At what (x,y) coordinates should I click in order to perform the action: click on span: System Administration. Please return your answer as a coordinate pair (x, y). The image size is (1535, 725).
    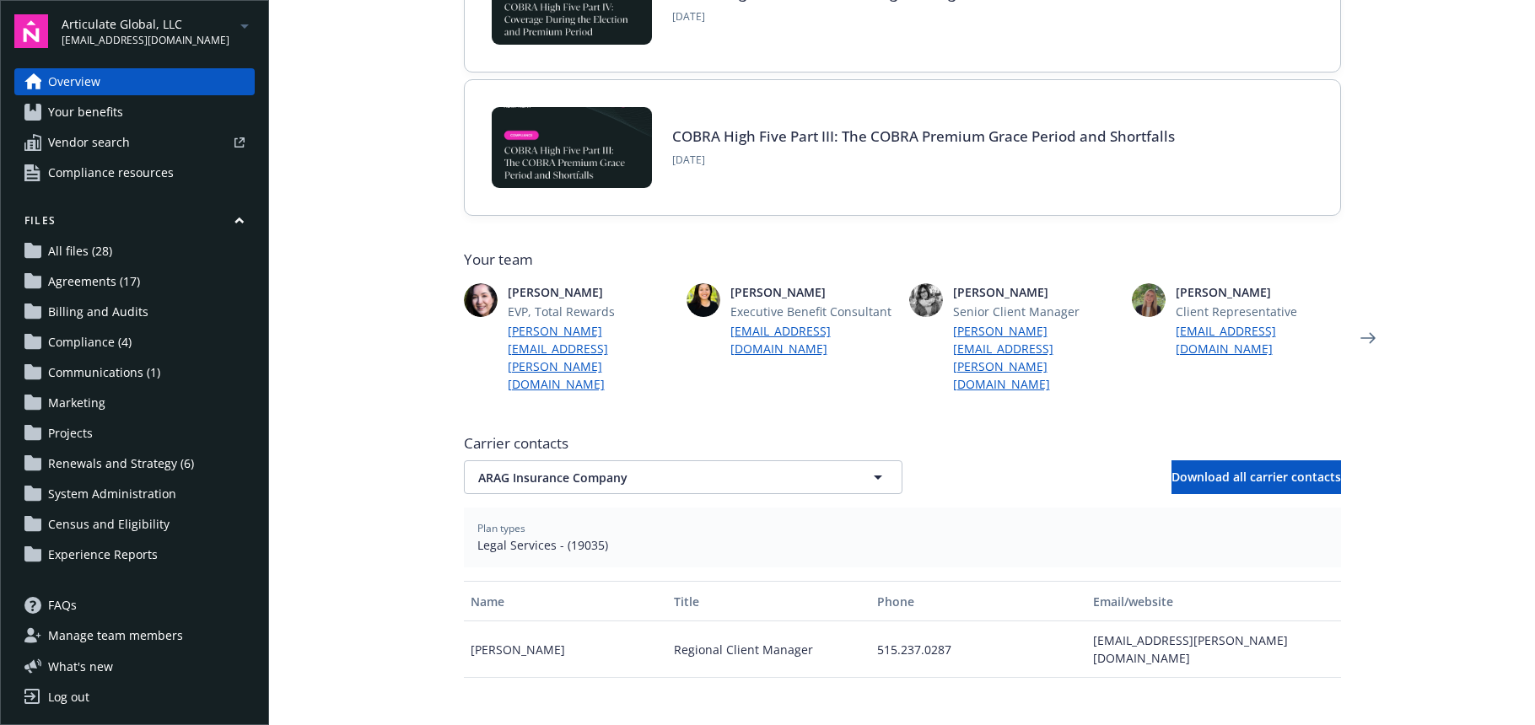
    Looking at the image, I should click on (112, 494).